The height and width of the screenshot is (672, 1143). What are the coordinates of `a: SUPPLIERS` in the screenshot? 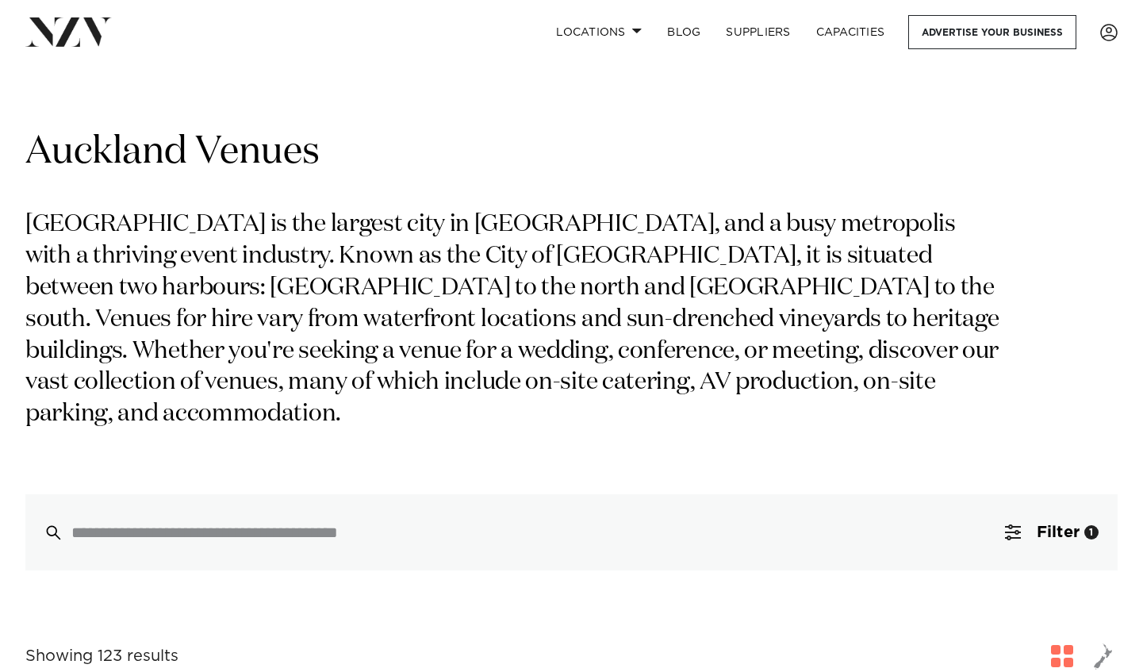 It's located at (758, 32).